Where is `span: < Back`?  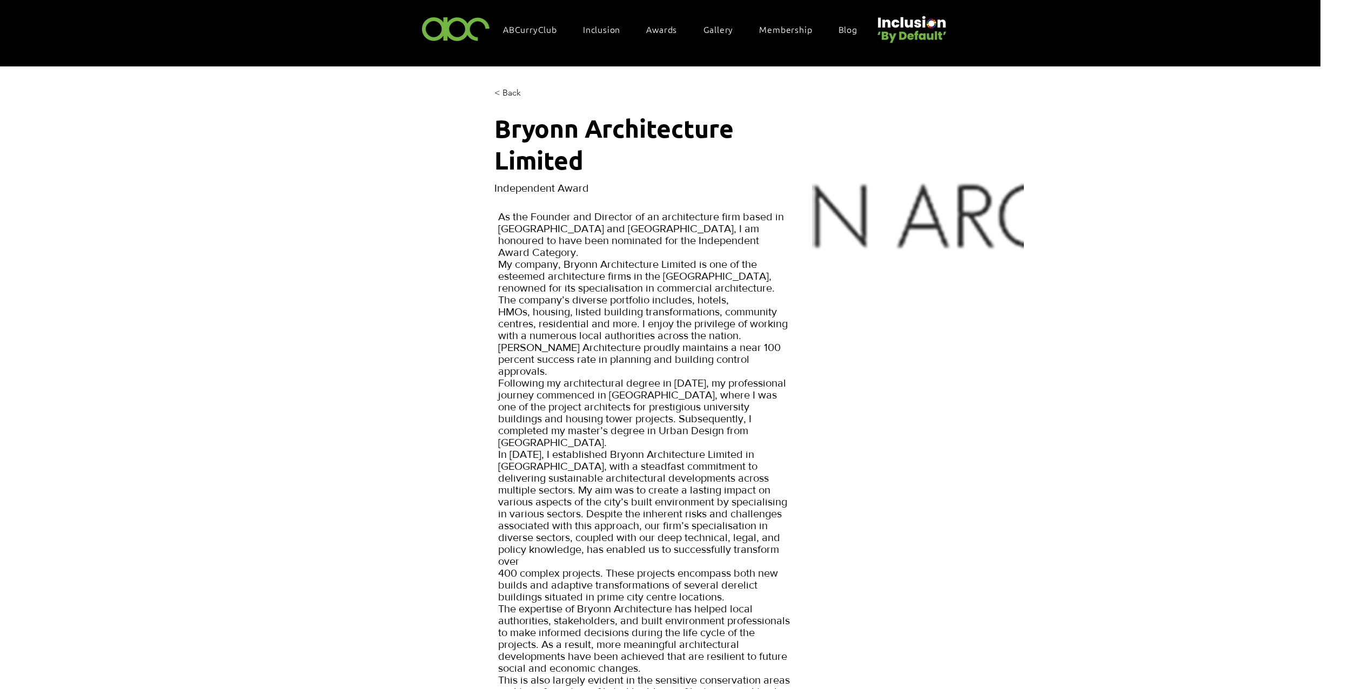 span: < Back is located at coordinates (507, 93).